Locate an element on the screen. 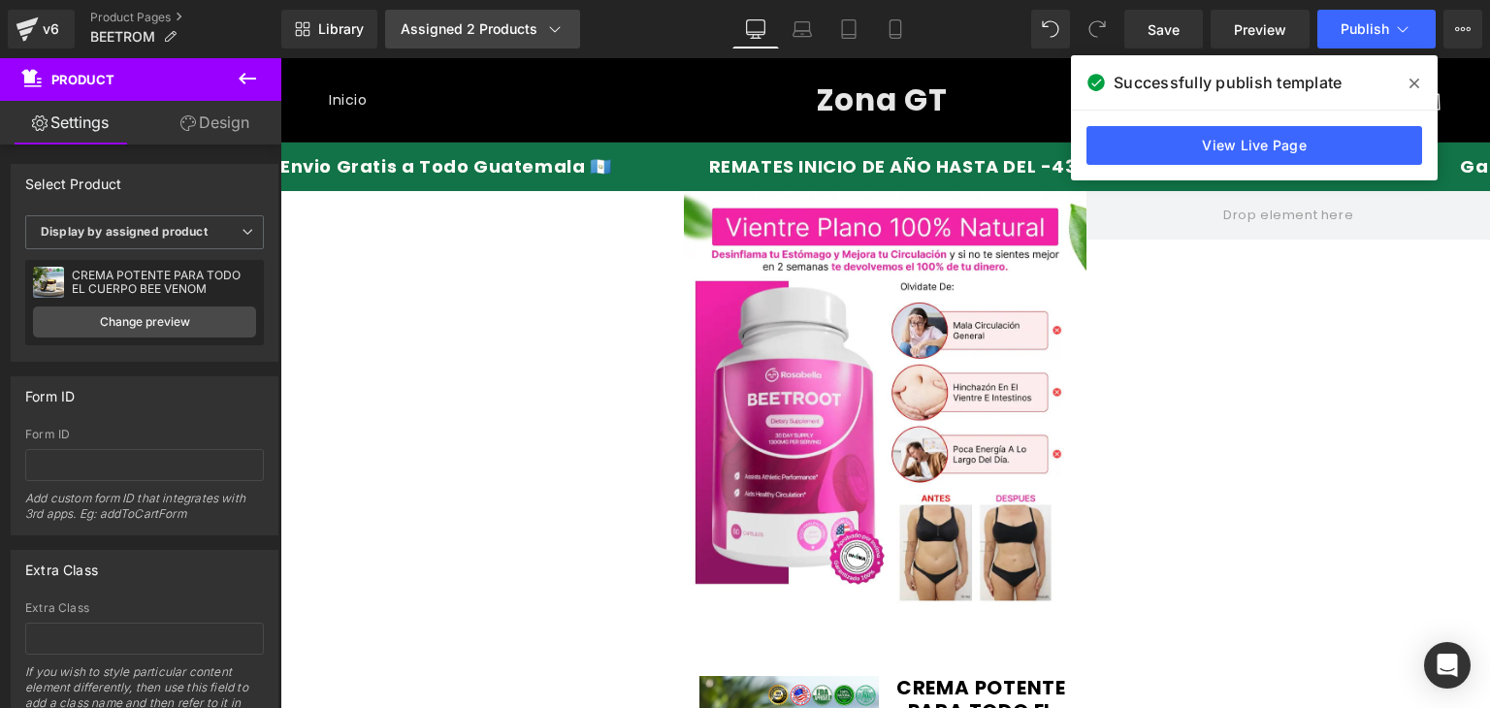 The image size is (1490, 708). a: Desktop is located at coordinates (756, 29).